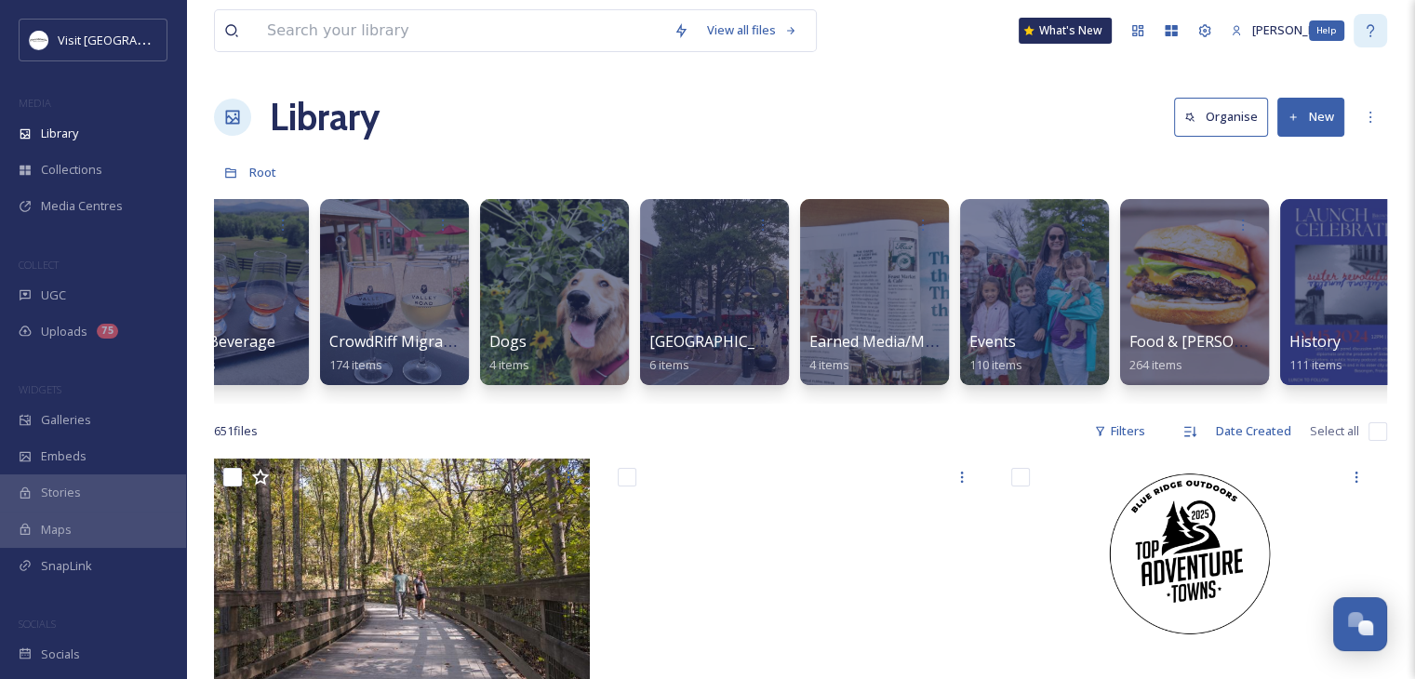  What do you see at coordinates (1065, 31) in the screenshot?
I see `div: What's New` at bounding box center [1065, 31].